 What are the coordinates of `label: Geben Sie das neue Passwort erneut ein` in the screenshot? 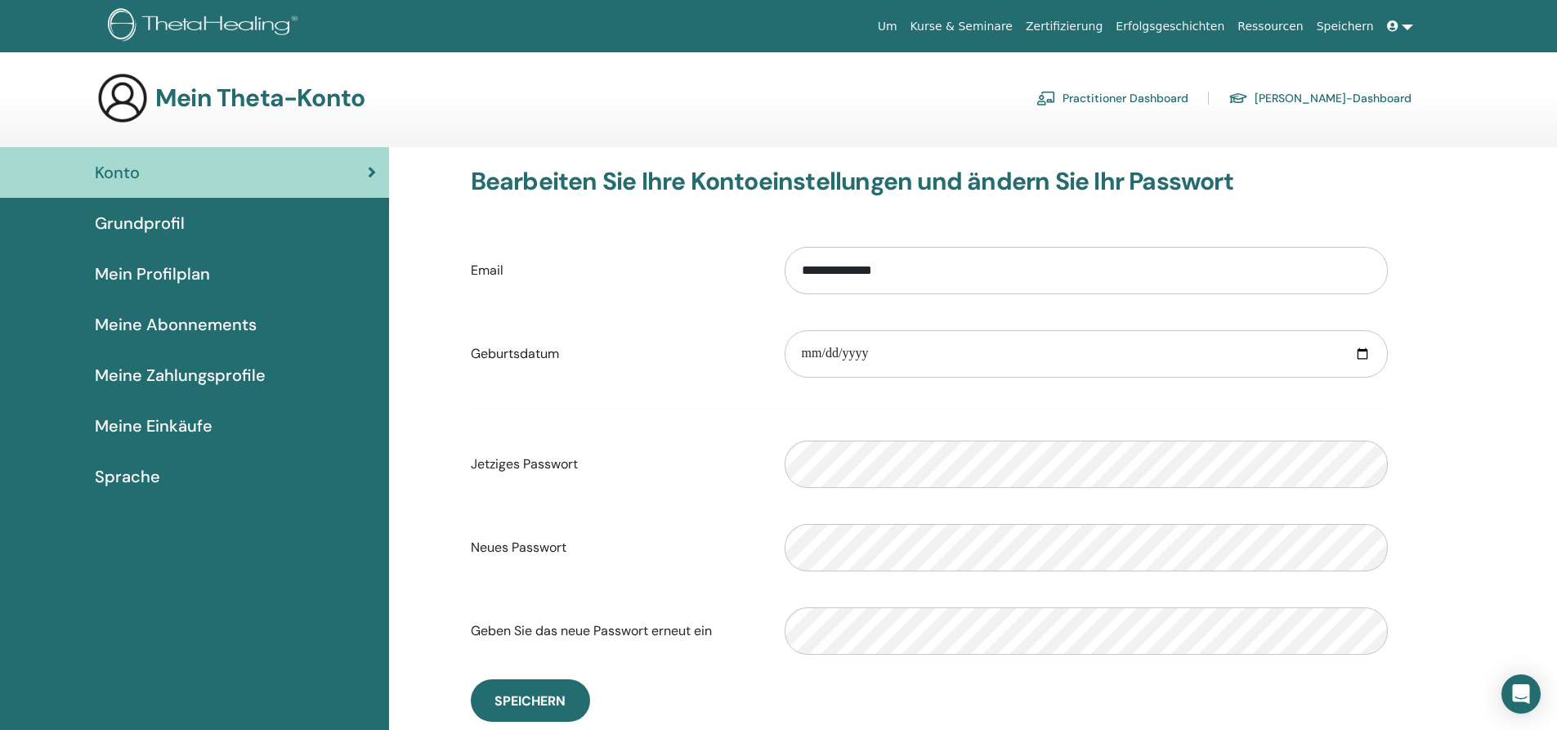 It's located at (615, 631).